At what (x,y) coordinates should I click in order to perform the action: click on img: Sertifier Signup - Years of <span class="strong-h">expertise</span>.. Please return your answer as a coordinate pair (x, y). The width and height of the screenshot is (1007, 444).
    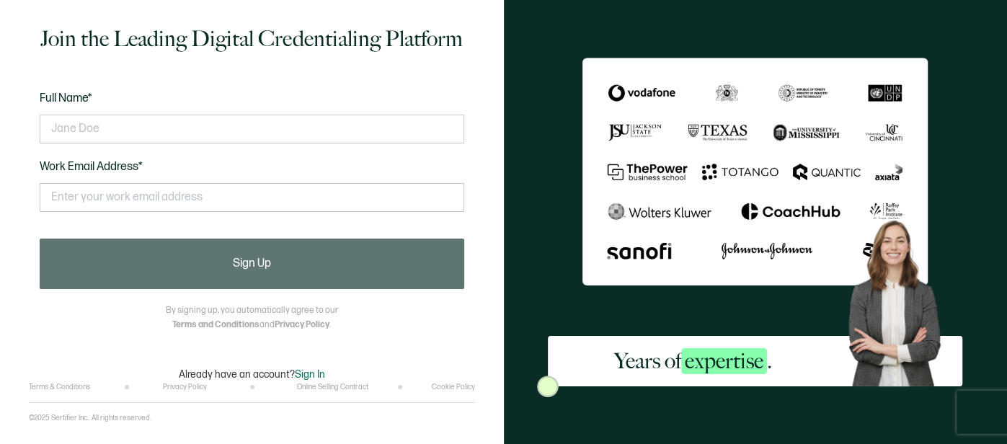
    Looking at the image, I should click on (754, 171).